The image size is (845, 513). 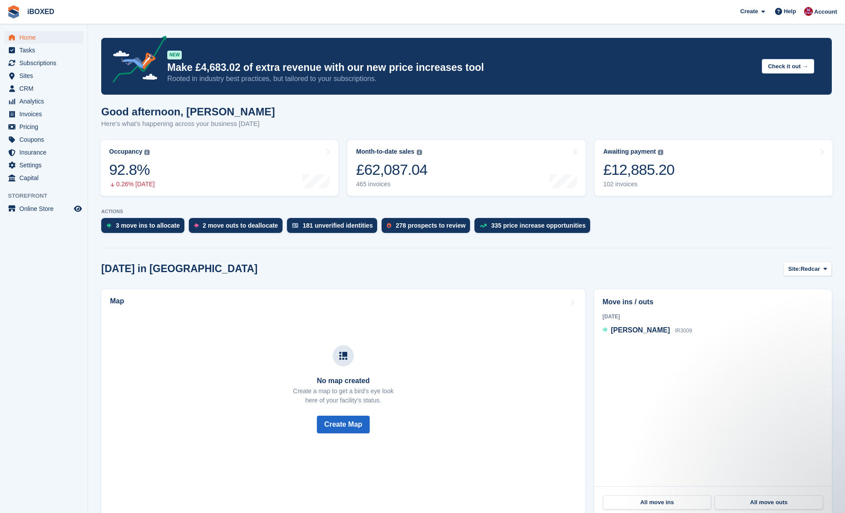 I want to click on a: 278 prospects to review, so click(x=428, y=228).